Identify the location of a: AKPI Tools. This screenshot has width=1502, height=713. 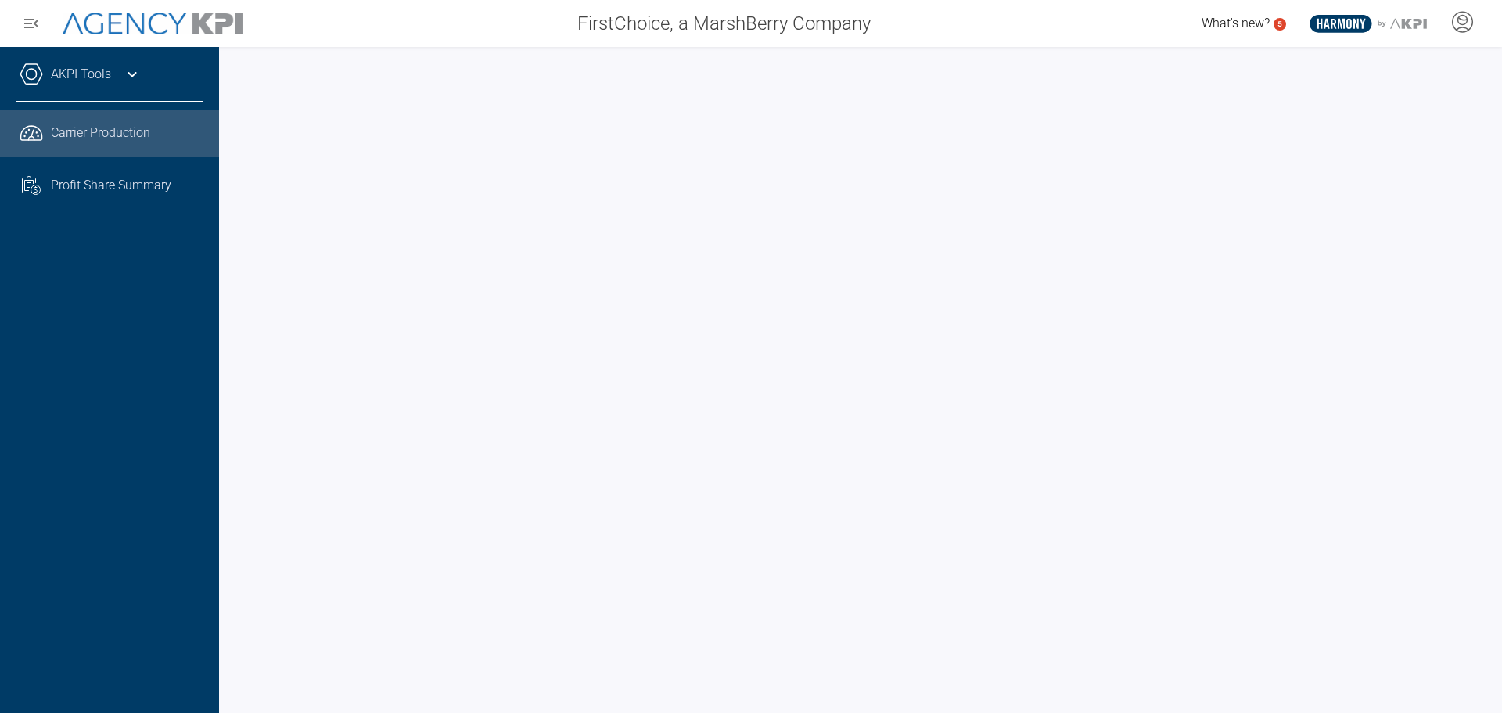
(81, 74).